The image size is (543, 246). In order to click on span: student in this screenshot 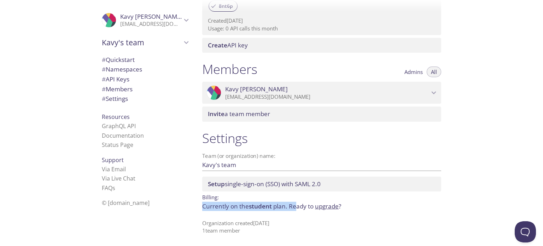, I will do `click(260, 206)`.